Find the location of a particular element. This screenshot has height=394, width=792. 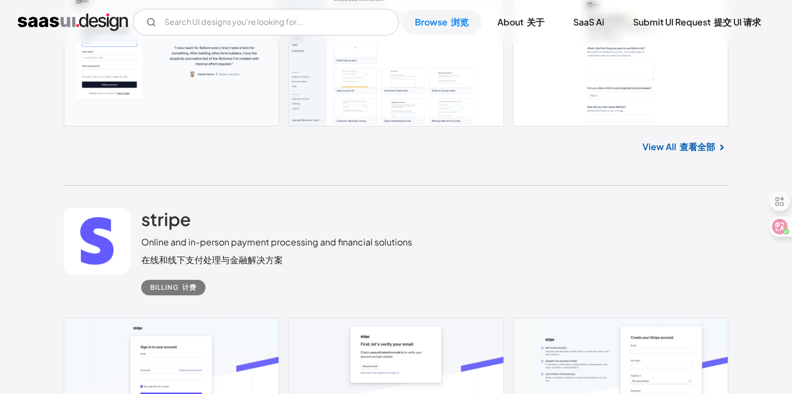

div: Billing is located at coordinates (173, 288).